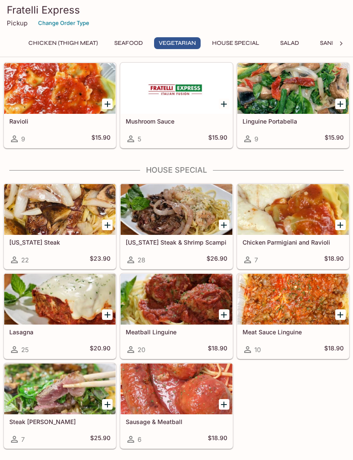 This screenshot has width=353, height=460. Describe the element at coordinates (17, 23) in the screenshot. I see `p: Pickup` at that location.